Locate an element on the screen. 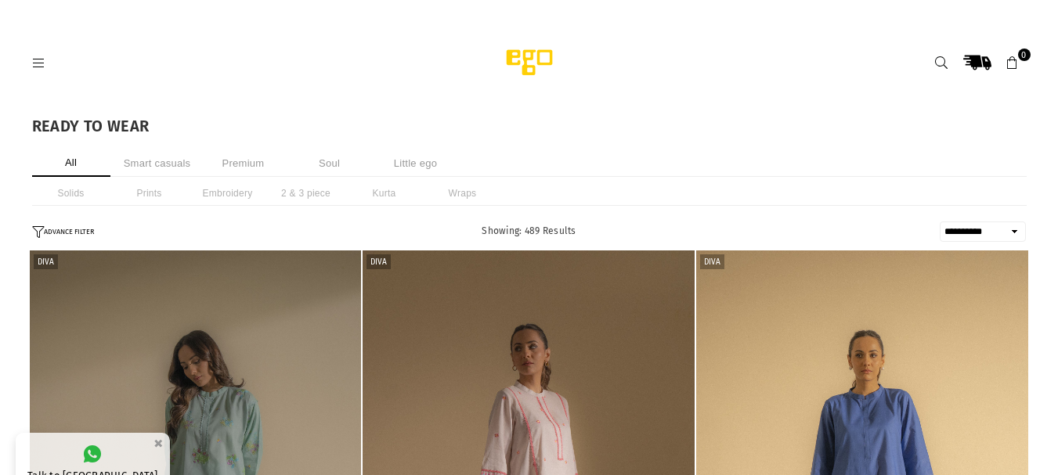 Image resolution: width=1058 pixels, height=475 pixels. a: Menu is located at coordinates (39, 62).